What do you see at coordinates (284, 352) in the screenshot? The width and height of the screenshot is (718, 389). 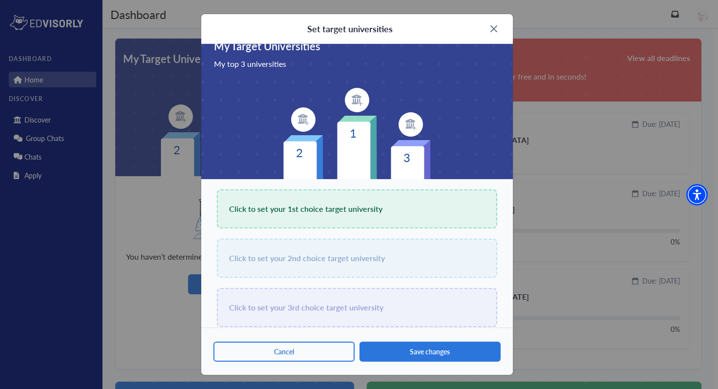 I see `button: Cancel` at bounding box center [284, 352].